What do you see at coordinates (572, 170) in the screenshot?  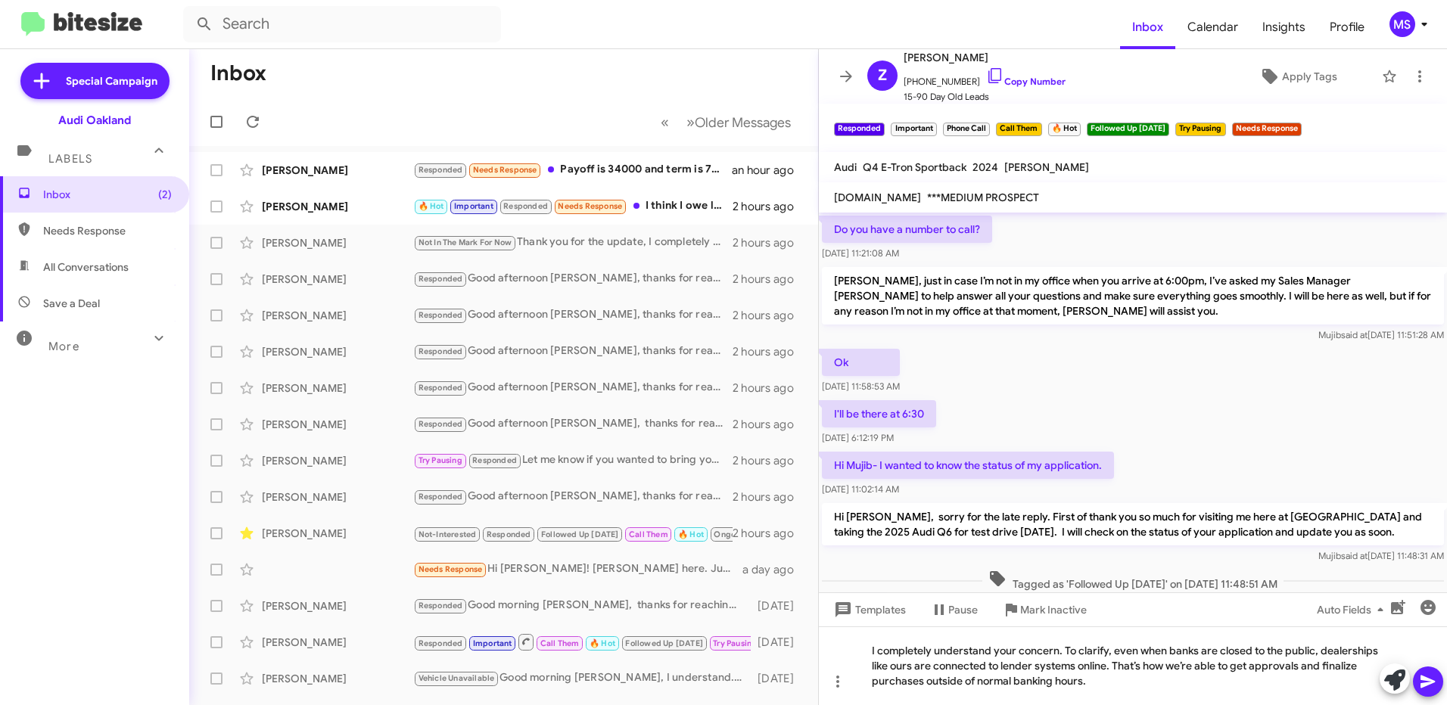 I see `div: Payoff is 34000 and term is 72 months.` at bounding box center [572, 170].